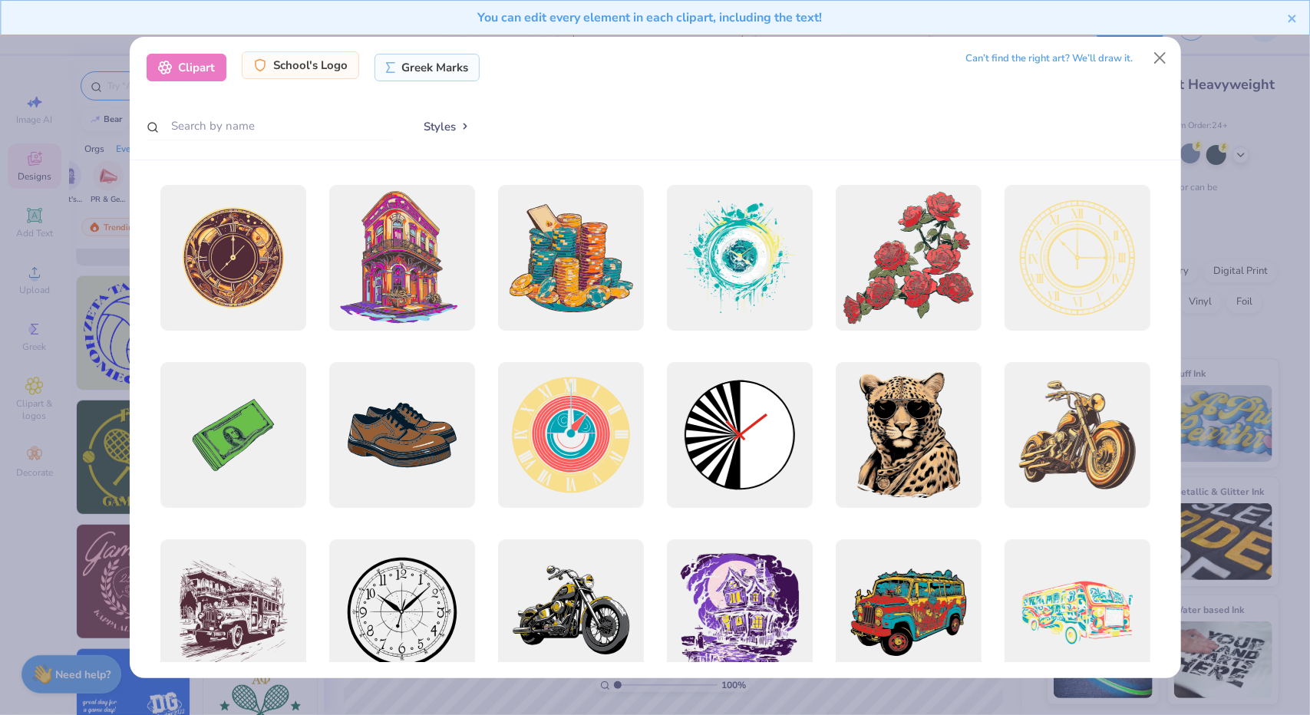 The width and height of the screenshot is (1310, 715). Describe the element at coordinates (1292, 18) in the screenshot. I see `button: close` at that location.